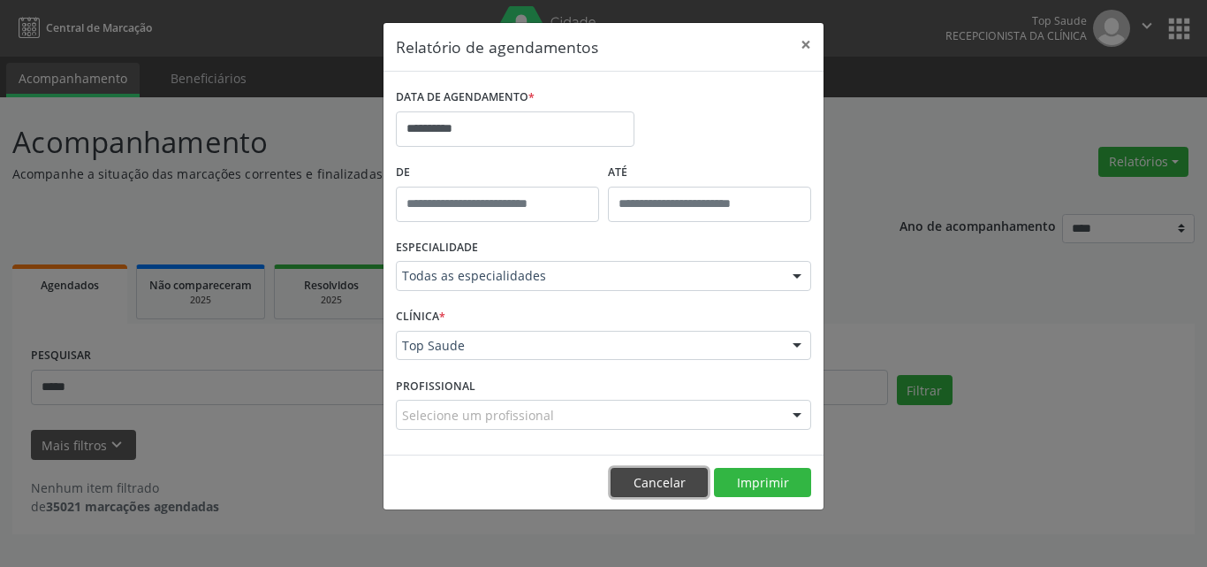 Image resolution: width=1207 pixels, height=567 pixels. What do you see at coordinates (497, 47) in the screenshot?
I see `h5: Relatório de agendamentos` at bounding box center [497, 47].